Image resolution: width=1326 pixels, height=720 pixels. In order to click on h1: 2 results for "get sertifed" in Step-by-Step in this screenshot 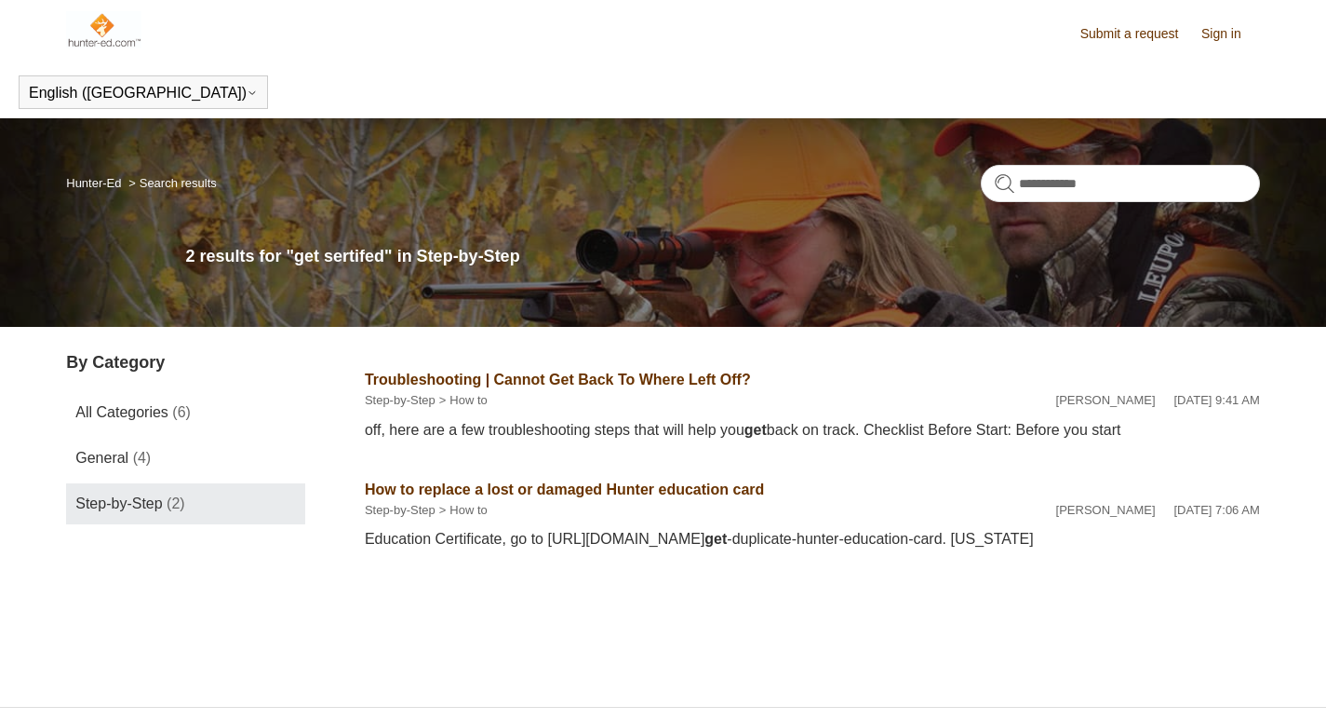, I will do `click(723, 256)`.